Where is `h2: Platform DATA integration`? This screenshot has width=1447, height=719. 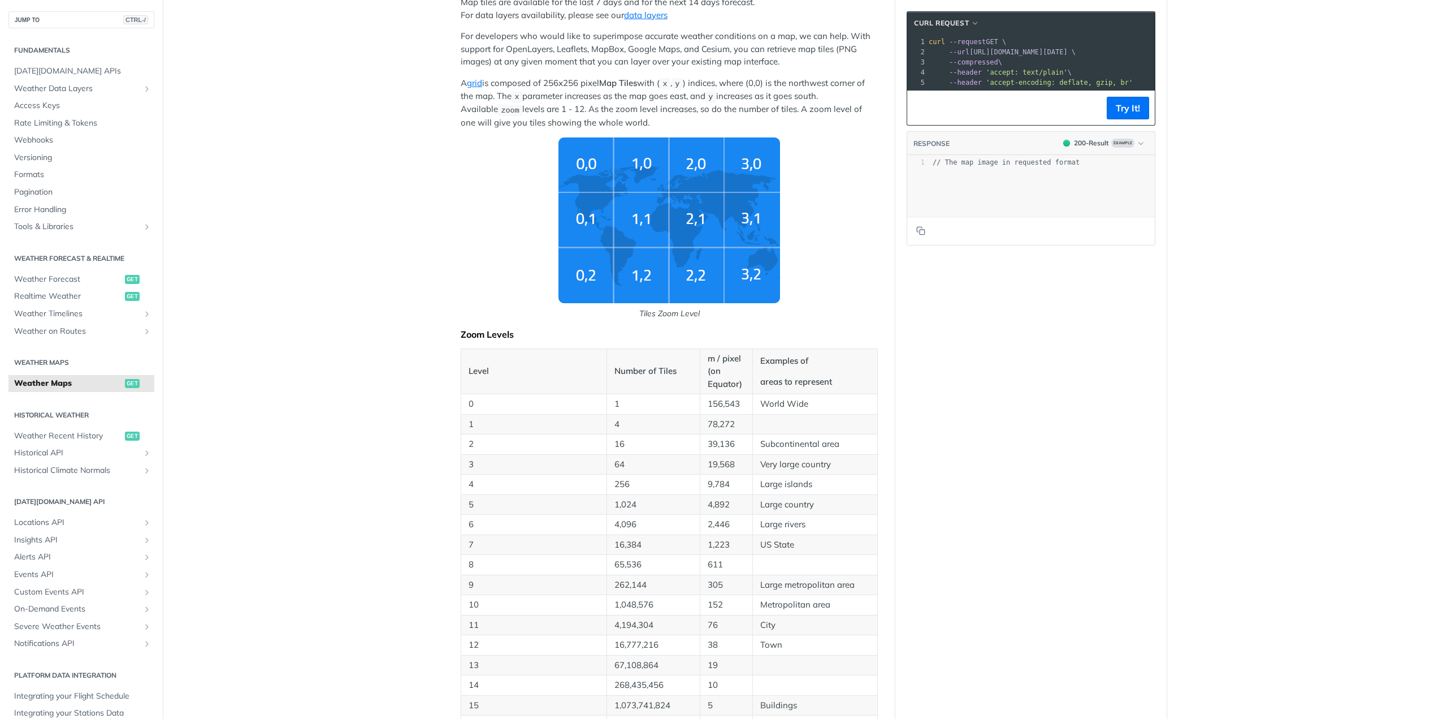
h2: Platform DATA integration is located at coordinates (81, 675).